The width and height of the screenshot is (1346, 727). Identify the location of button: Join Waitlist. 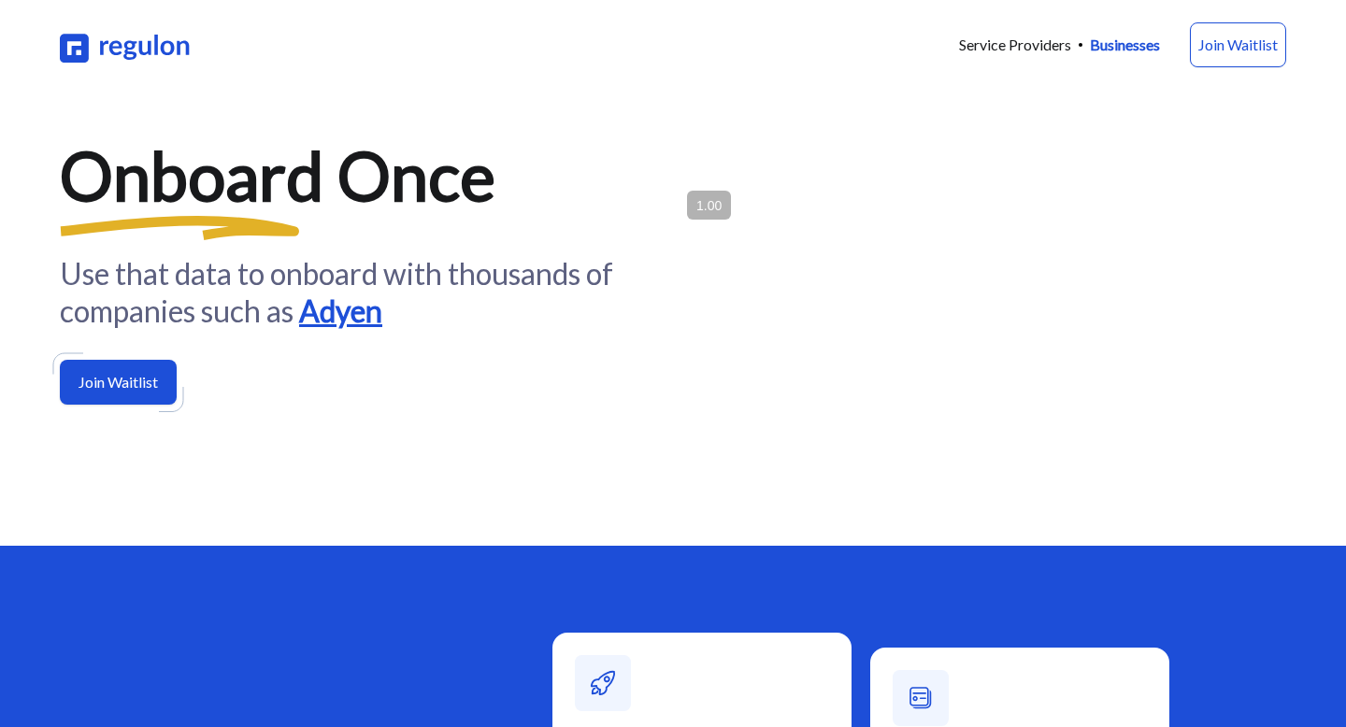
(118, 382).